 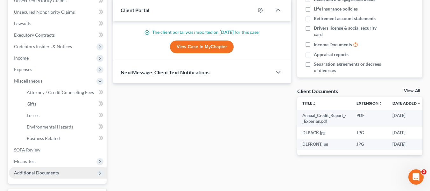 What do you see at coordinates (43, 46) in the screenshot?
I see `span: Codebtors Insiders & Notices` at bounding box center [43, 46].